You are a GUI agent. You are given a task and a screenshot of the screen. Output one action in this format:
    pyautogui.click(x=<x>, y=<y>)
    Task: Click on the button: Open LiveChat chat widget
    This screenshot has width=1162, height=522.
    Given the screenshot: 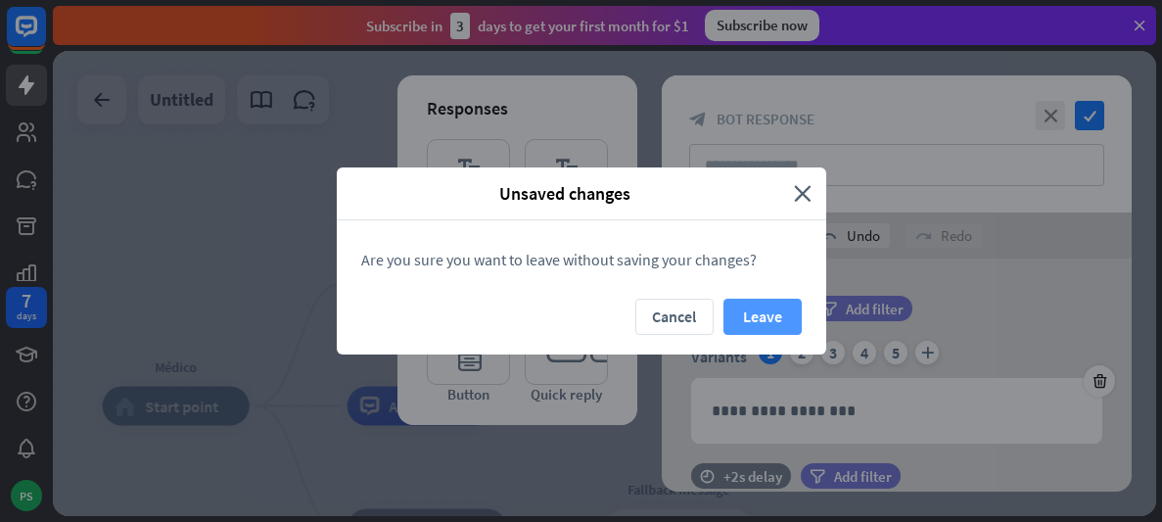 What is the action you would take?
    pyautogui.click(x=45, y=37)
    